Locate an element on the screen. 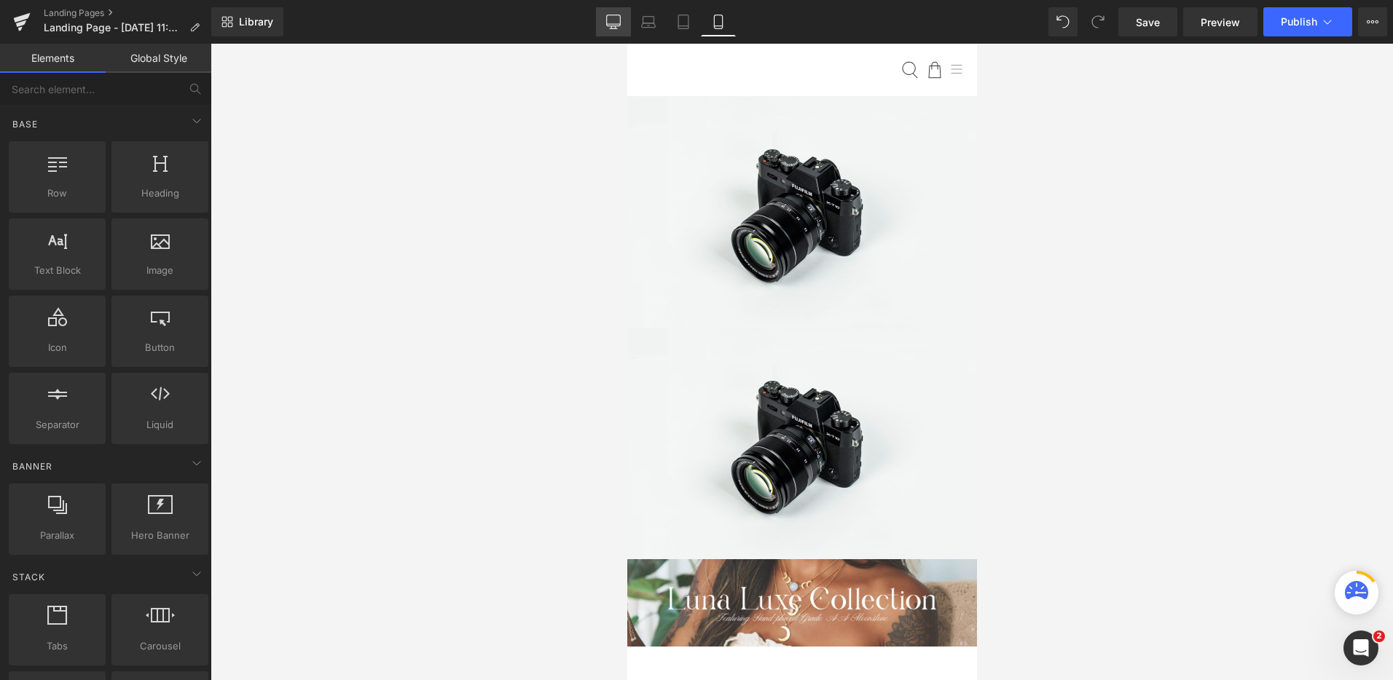  span: Separator is located at coordinates (57, 425).